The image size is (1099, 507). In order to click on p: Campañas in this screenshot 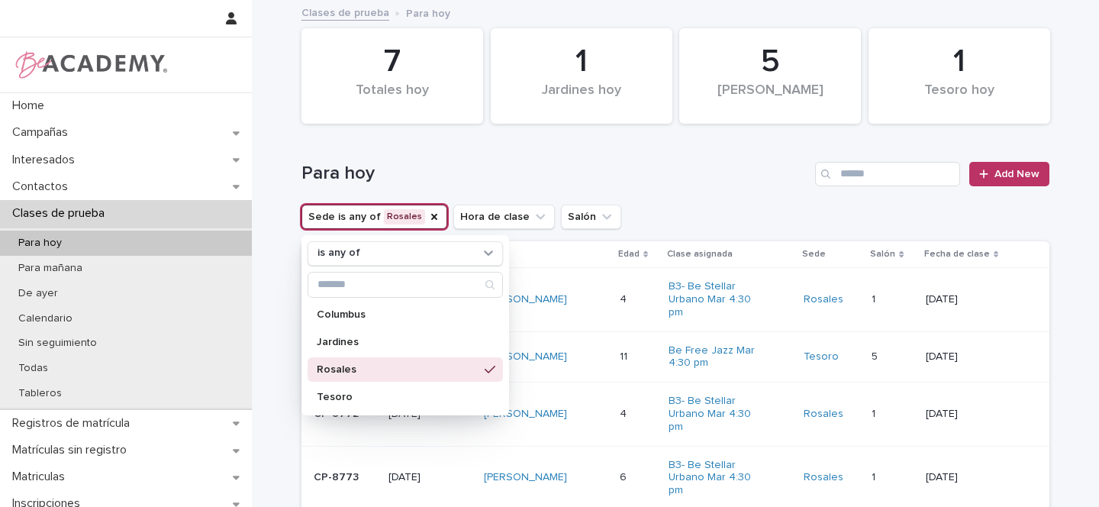, I will do `click(43, 132)`.